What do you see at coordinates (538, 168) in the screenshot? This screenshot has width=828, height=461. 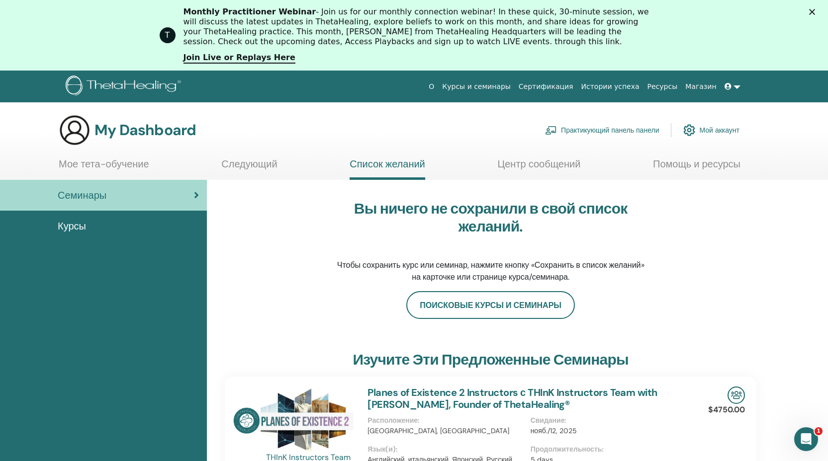 I see `a: Центр сообщений` at bounding box center [538, 168].